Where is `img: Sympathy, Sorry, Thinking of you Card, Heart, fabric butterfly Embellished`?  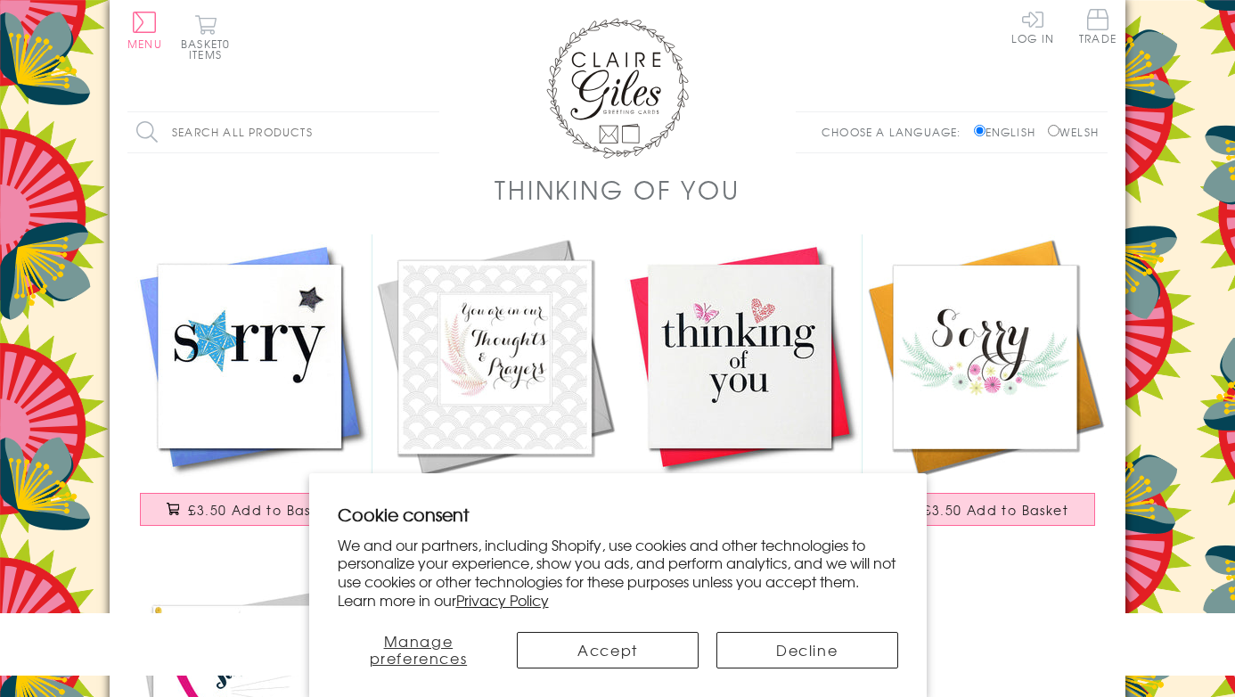 img: Sympathy, Sorry, Thinking of you Card, Heart, fabric butterfly Embellished is located at coordinates (740, 356).